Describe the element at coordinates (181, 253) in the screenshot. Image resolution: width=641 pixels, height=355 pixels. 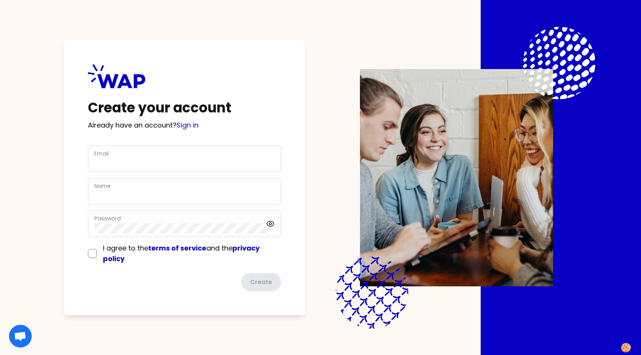
I see `a: privacy policy` at that location.